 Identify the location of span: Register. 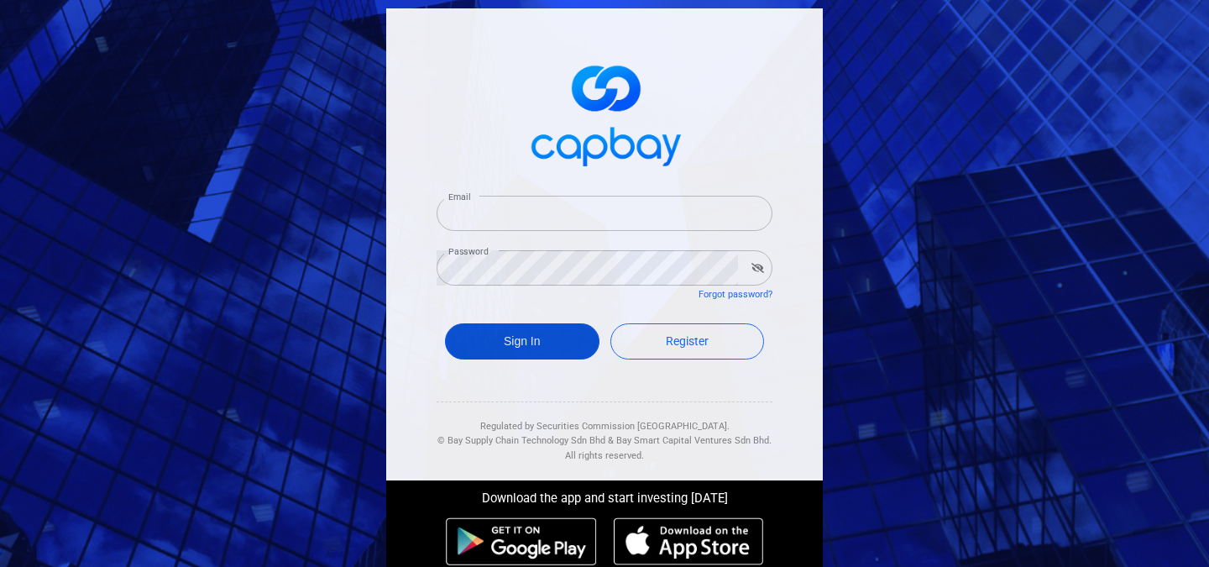
(687, 341).